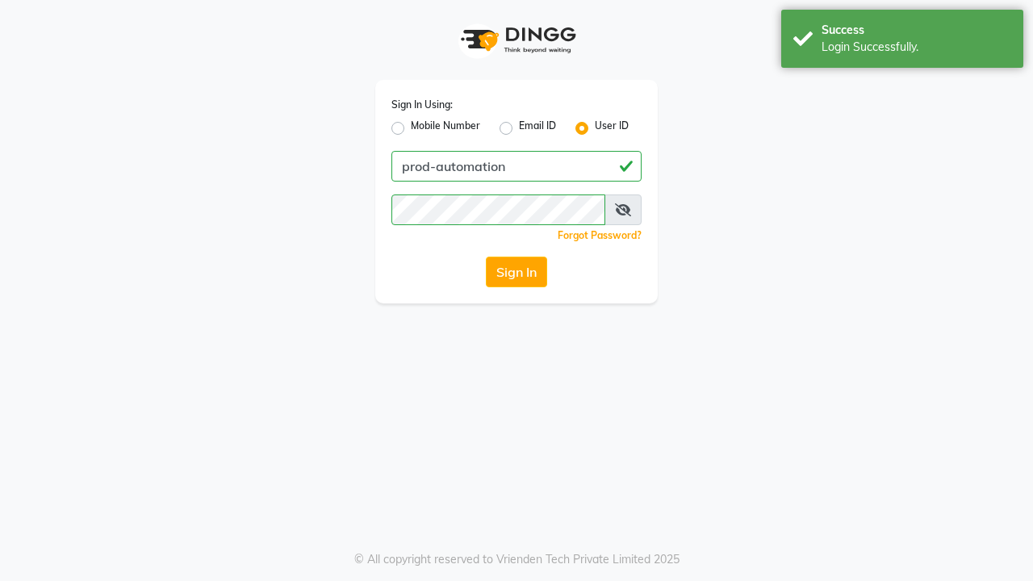 This screenshot has height=581, width=1033. I want to click on a: Forgot Password?, so click(600, 235).